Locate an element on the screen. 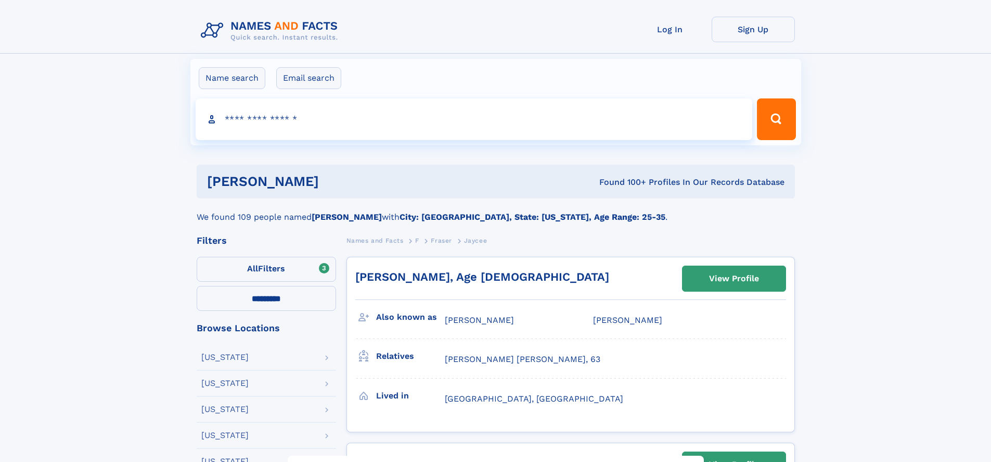 Image resolution: width=991 pixels, height=462 pixels. a: Names and Facts is located at coordinates (375, 240).